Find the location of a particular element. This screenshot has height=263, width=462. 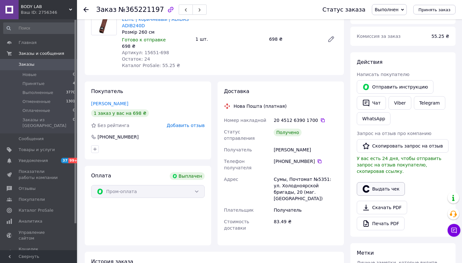

a: Telegram is located at coordinates (429, 103).